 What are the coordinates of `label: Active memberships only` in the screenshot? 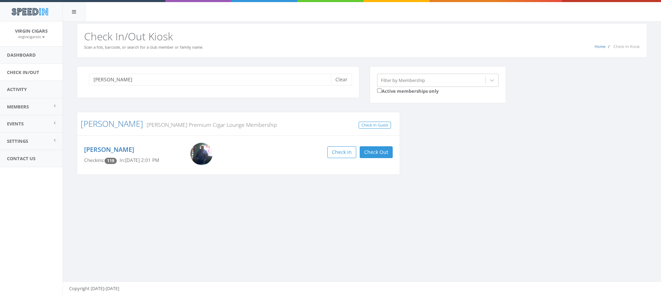 It's located at (408, 91).